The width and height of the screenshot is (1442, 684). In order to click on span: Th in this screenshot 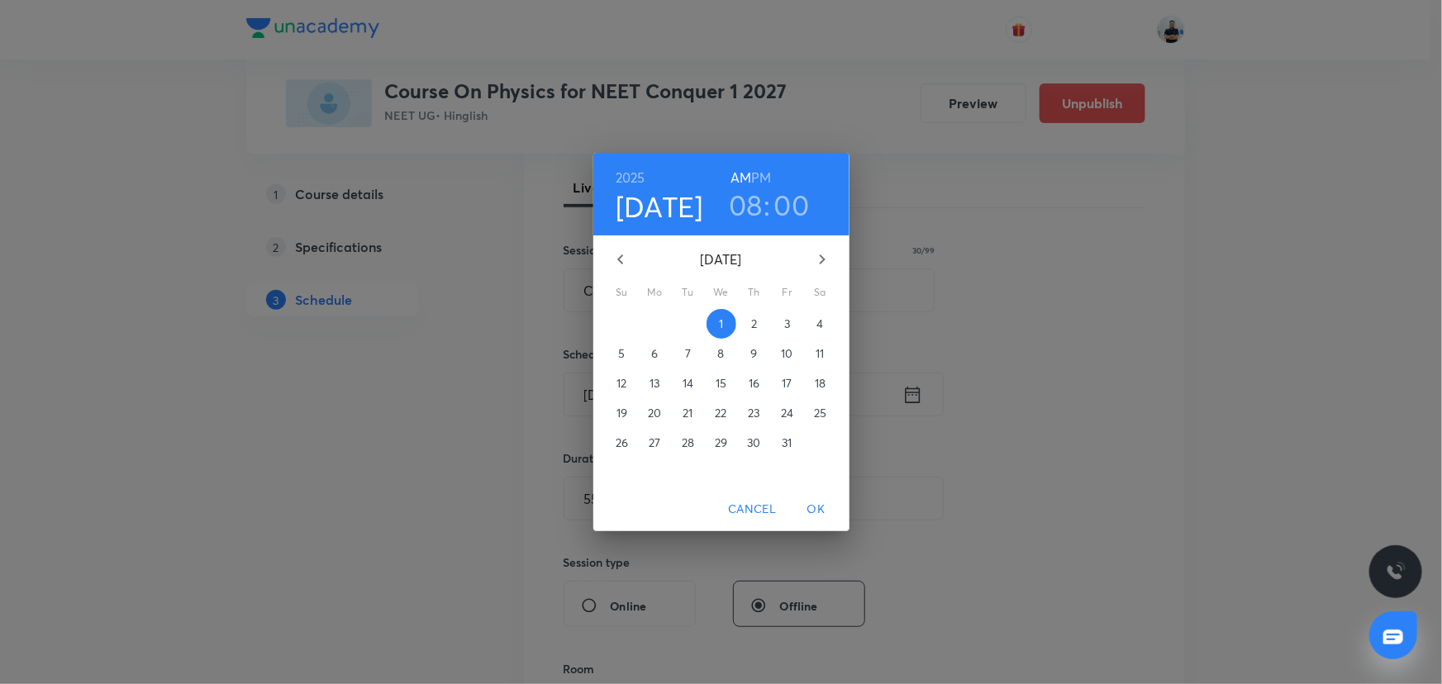, I will do `click(755, 293)`.